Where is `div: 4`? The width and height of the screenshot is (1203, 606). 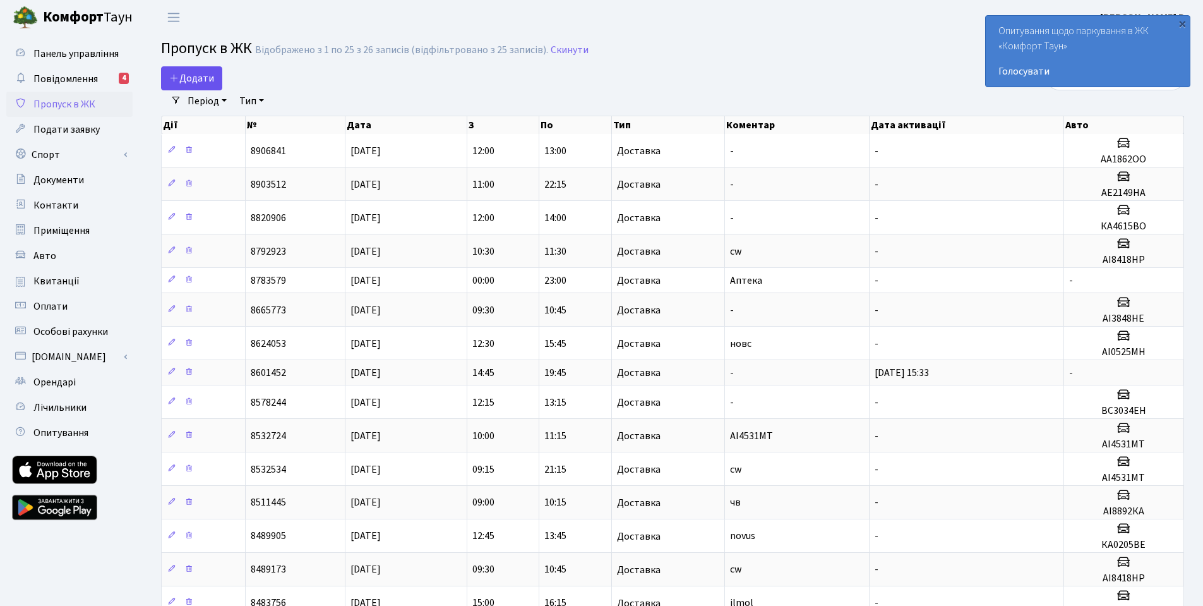
div: 4 is located at coordinates (124, 78).